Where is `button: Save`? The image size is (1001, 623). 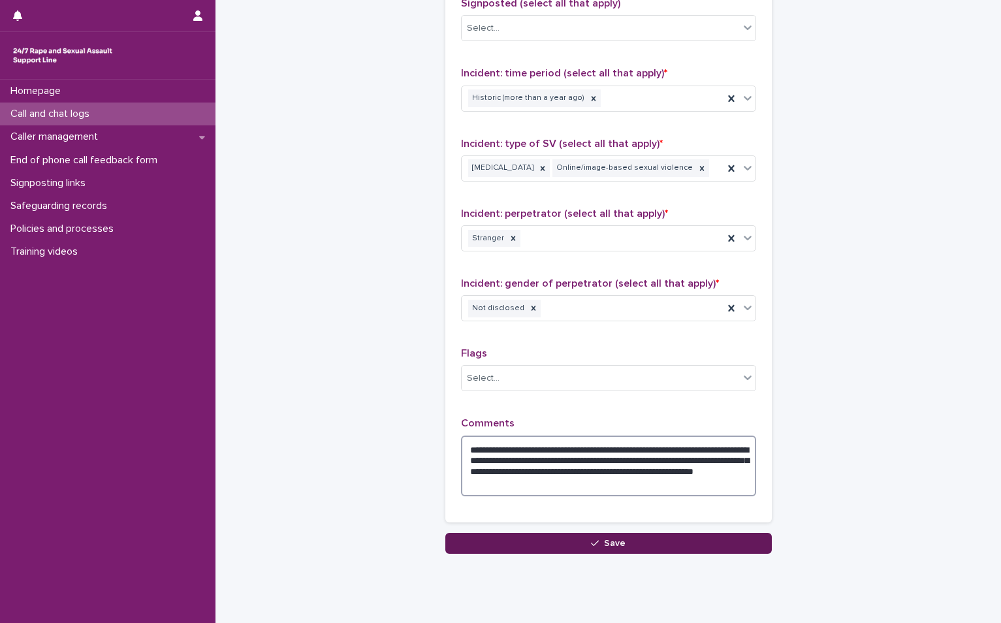 button: Save is located at coordinates (609, 543).